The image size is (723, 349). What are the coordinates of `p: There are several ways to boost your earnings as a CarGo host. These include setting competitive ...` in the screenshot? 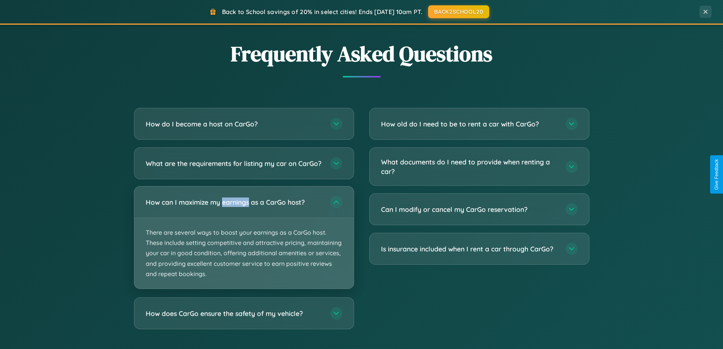 It's located at (244, 253).